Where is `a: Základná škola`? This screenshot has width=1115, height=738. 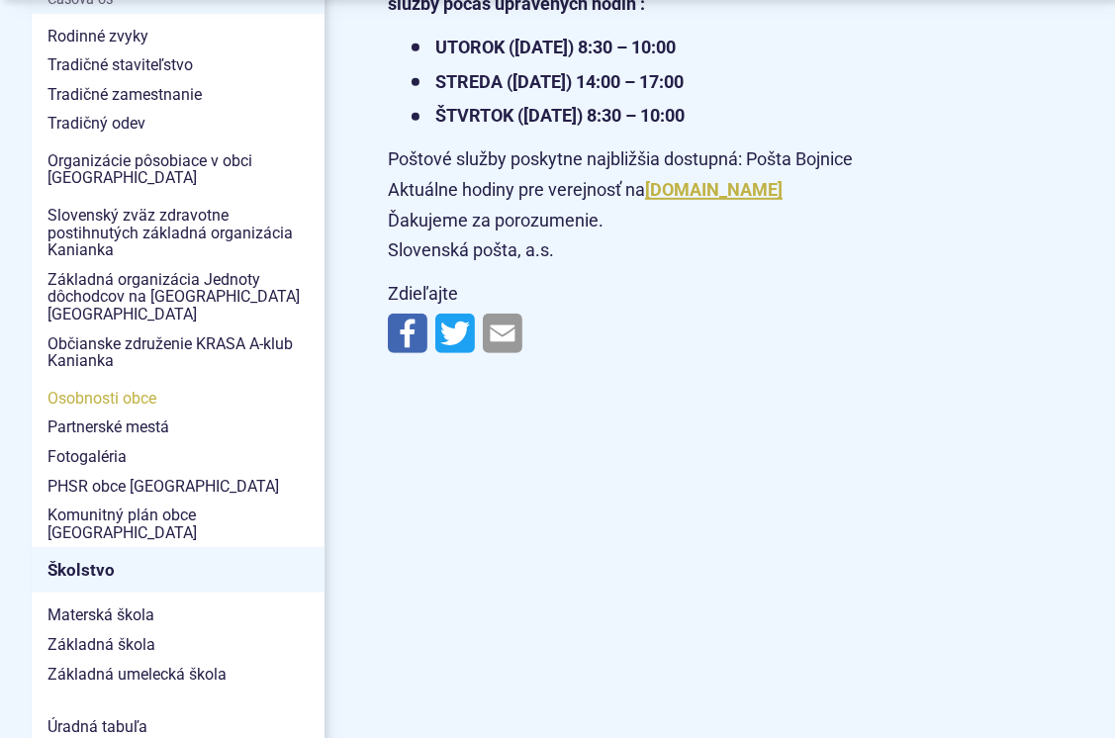 a: Základná škola is located at coordinates (178, 645).